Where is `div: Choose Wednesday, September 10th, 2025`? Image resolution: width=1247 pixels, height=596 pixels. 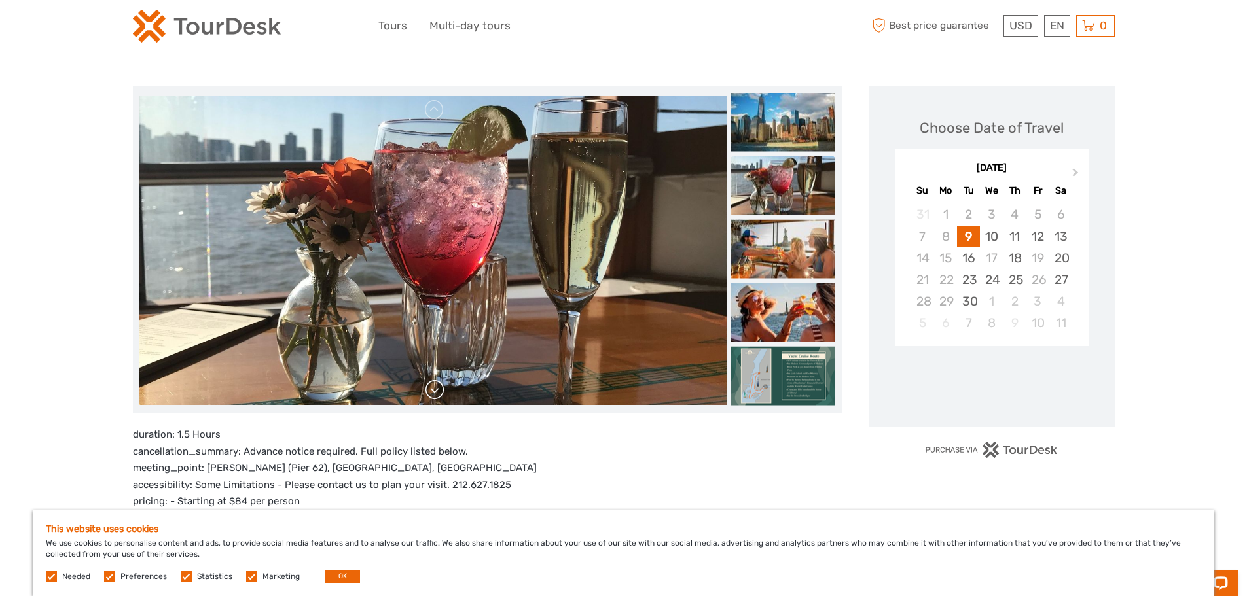 div: Choose Wednesday, September 10th, 2025 is located at coordinates (991, 236).